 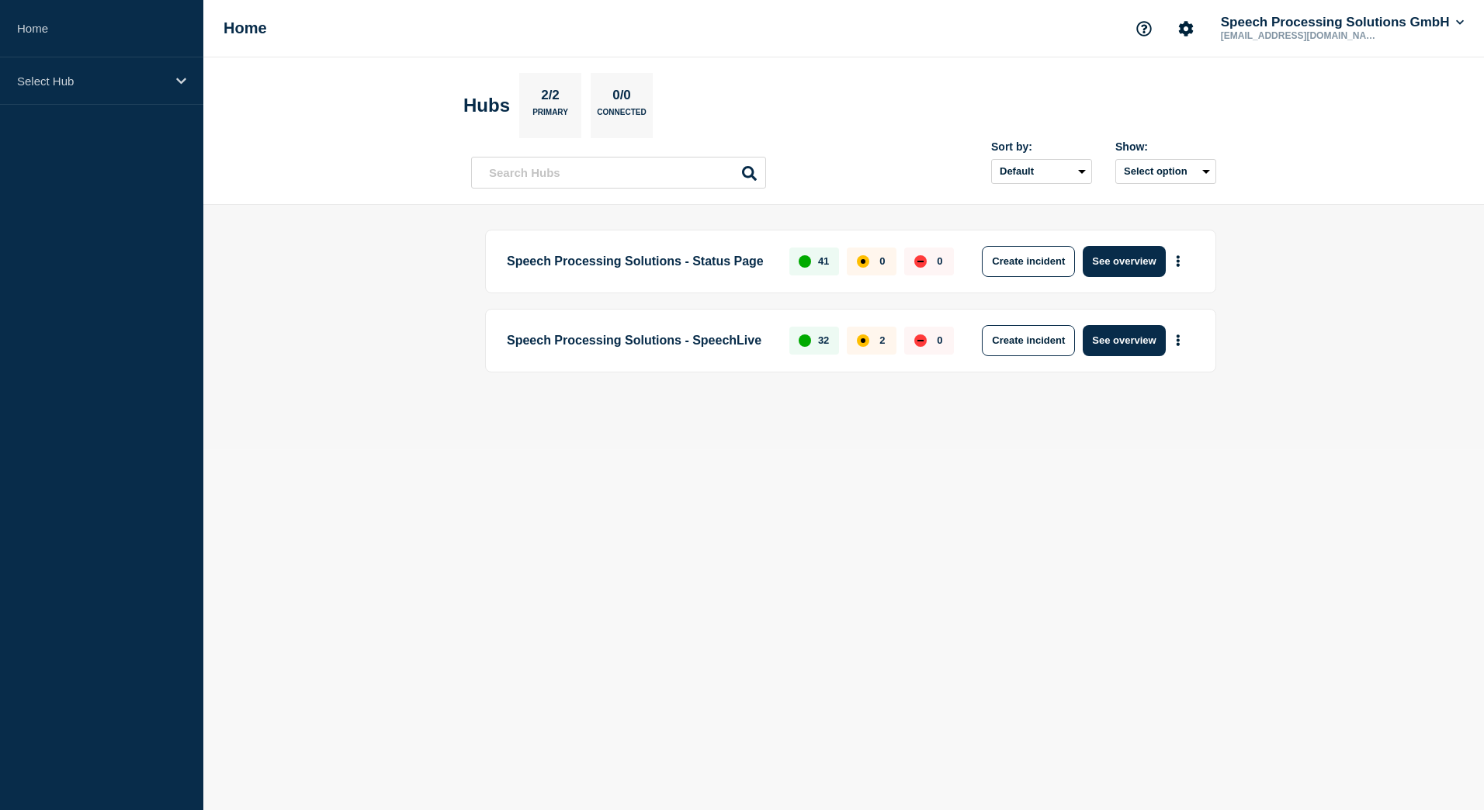 What do you see at coordinates (622, 98) in the screenshot?
I see `p: 0/0` at bounding box center [622, 98].